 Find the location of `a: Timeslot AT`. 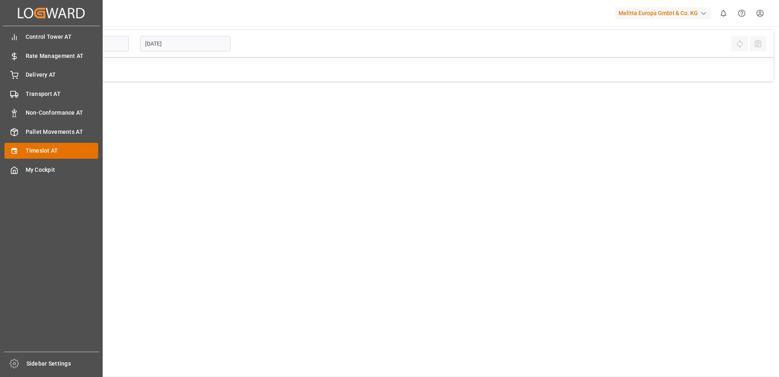

a: Timeslot AT is located at coordinates (51, 150).